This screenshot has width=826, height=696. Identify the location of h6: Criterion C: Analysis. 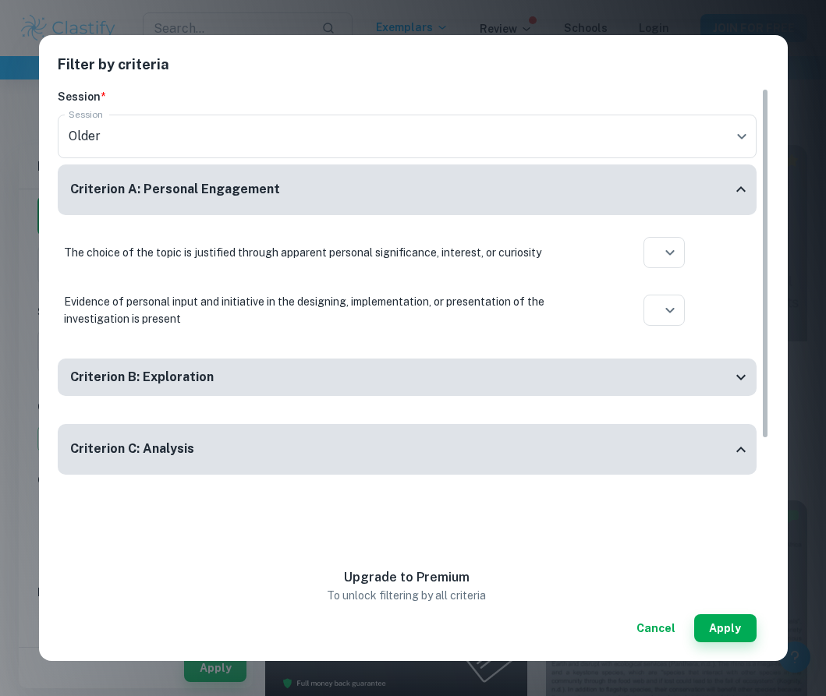
(132, 449).